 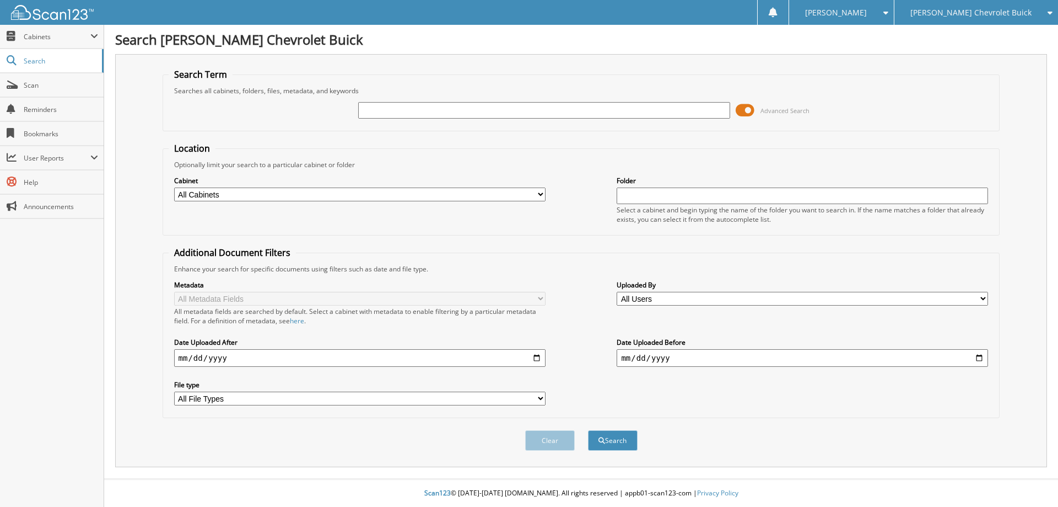 What do you see at coordinates (192, 148) in the screenshot?
I see `legend: Location` at bounding box center [192, 148].